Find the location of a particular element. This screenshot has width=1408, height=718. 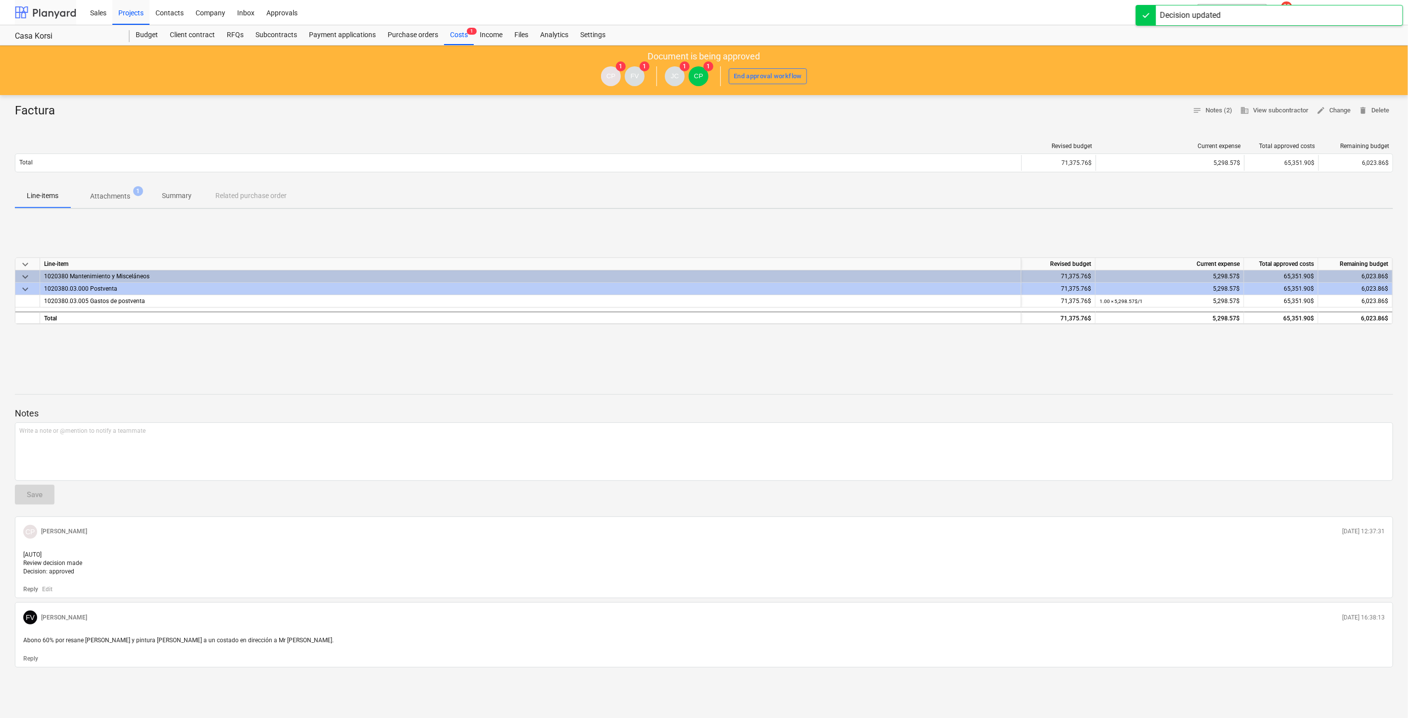

span: FV is located at coordinates (635, 76).